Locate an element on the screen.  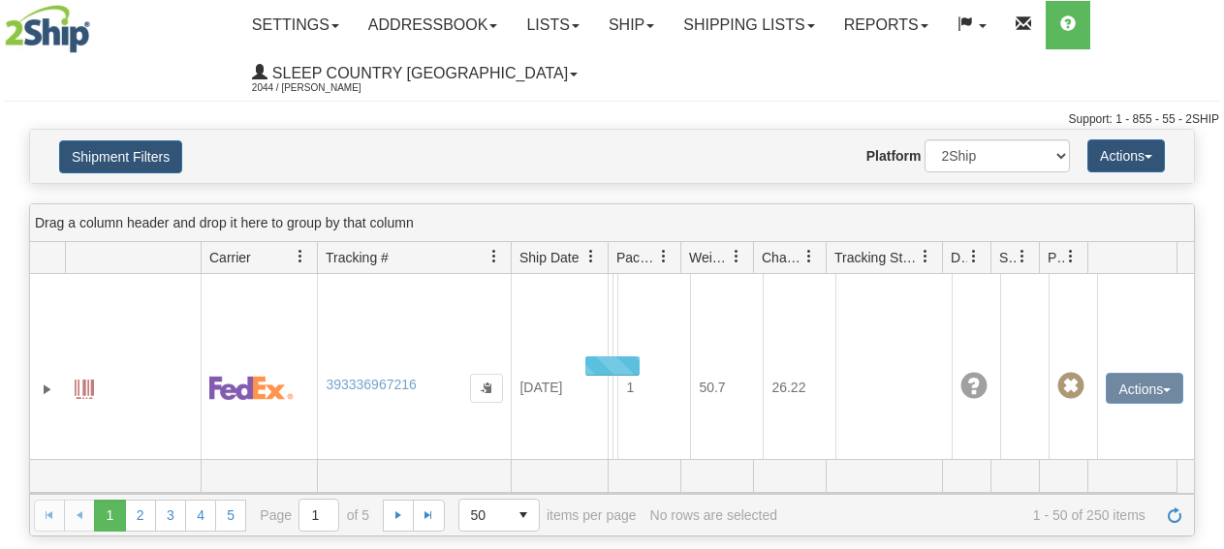
span: Ship Date is located at coordinates (548, 258).